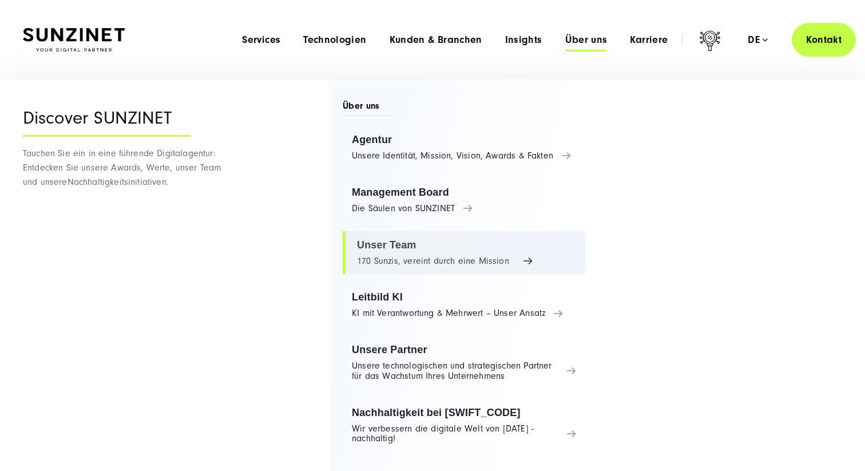  I want to click on span: Technologien, so click(335, 40).